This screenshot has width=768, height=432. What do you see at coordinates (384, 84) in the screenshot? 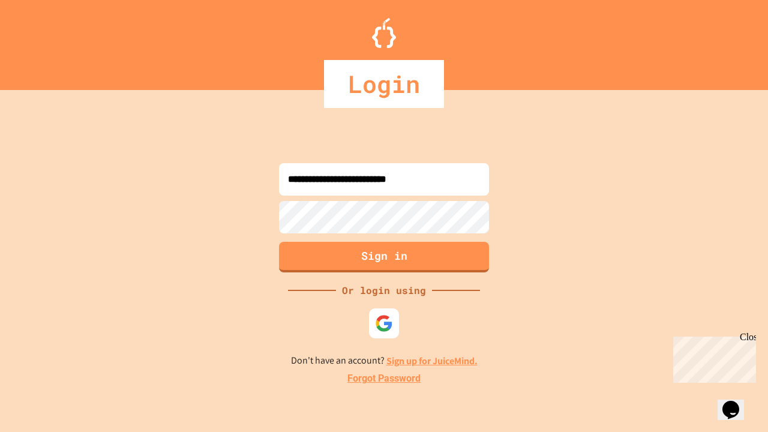
I see `div: Login` at bounding box center [384, 84].